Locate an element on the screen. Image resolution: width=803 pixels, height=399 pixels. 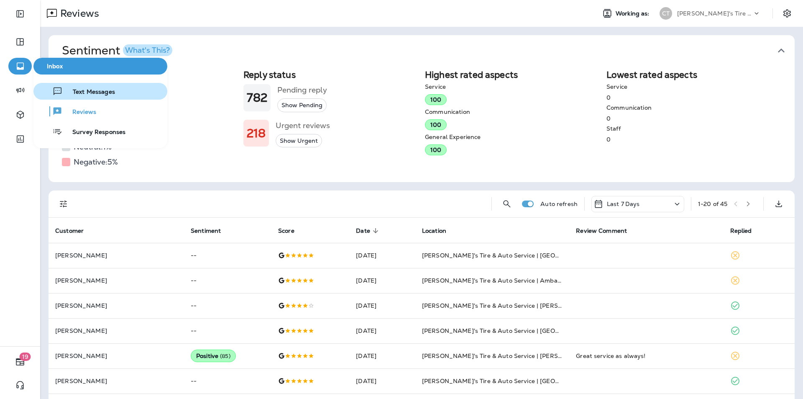
button: Export as CSV is located at coordinates (779, 204).